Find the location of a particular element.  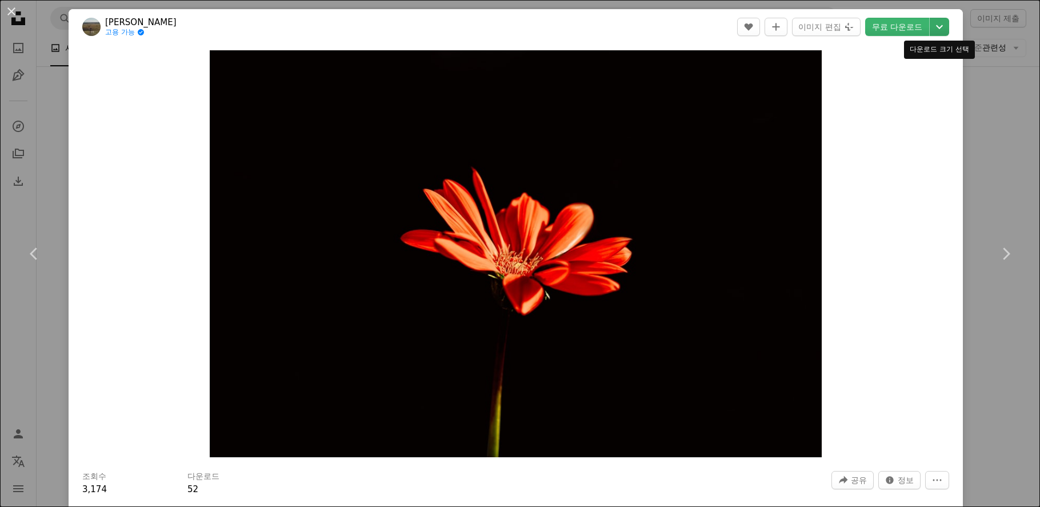

button: 이 이미지 확대 is located at coordinates (516, 254).